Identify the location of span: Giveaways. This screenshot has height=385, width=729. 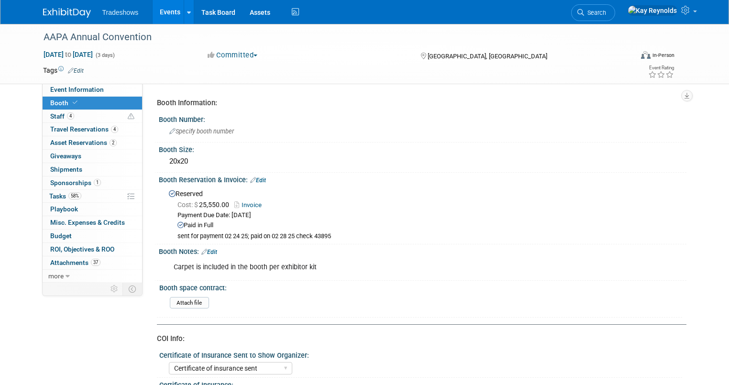
(66, 156).